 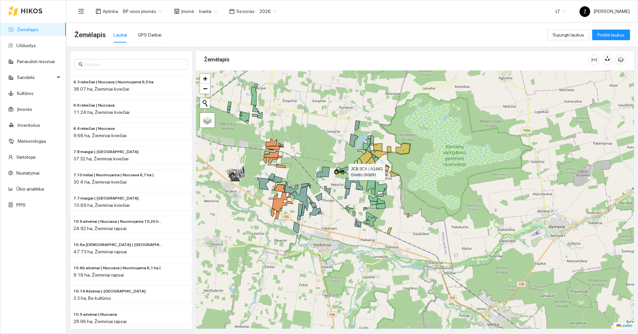 What do you see at coordinates (585, 12) in the screenshot?
I see `span: Ž` at bounding box center [585, 12].